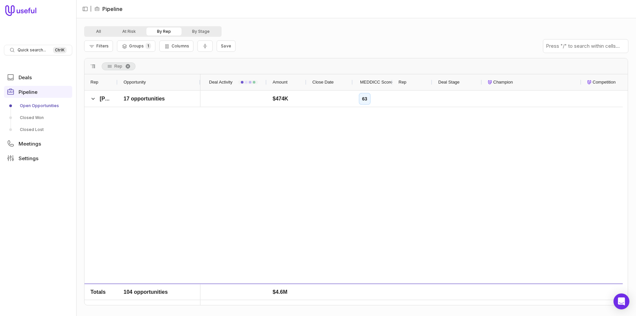  Describe the element at coordinates (38, 158) in the screenshot. I see `a: Settings` at that location.